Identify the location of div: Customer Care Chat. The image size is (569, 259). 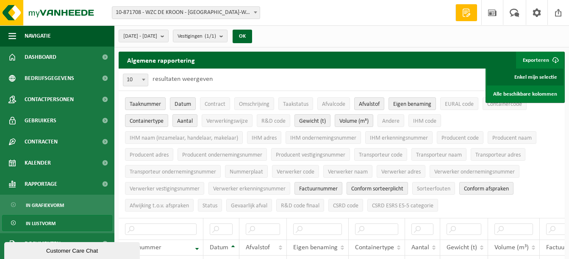
(68, 10).